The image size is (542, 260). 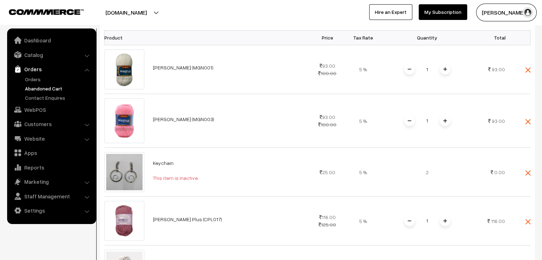 What do you see at coordinates (328, 37) in the screenshot?
I see `th: Price` at bounding box center [328, 37].